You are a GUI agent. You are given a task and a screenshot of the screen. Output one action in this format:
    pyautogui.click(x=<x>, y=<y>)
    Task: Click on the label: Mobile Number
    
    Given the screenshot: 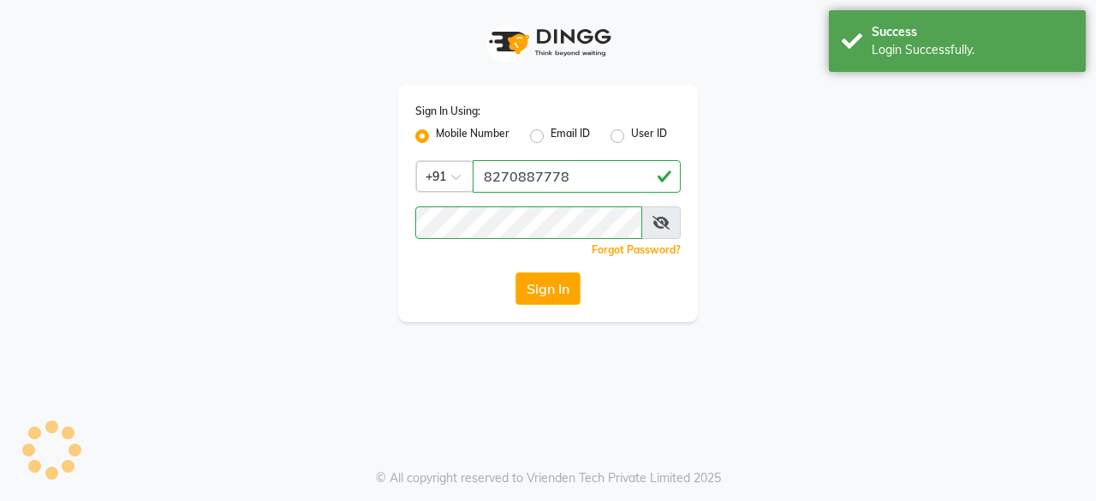 What is the action you would take?
    pyautogui.click(x=472, y=136)
    